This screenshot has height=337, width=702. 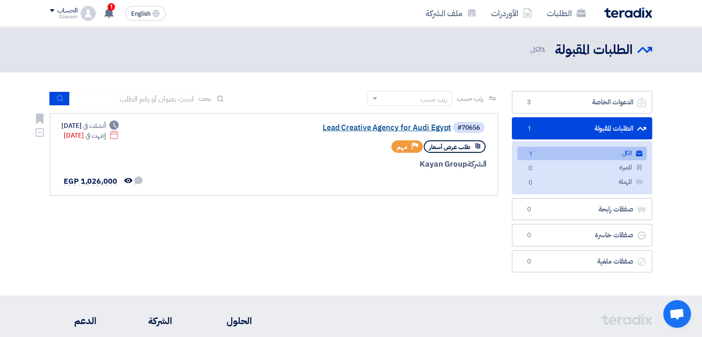 What do you see at coordinates (73, 321) in the screenshot?
I see `li: الدعم` at bounding box center [73, 321].